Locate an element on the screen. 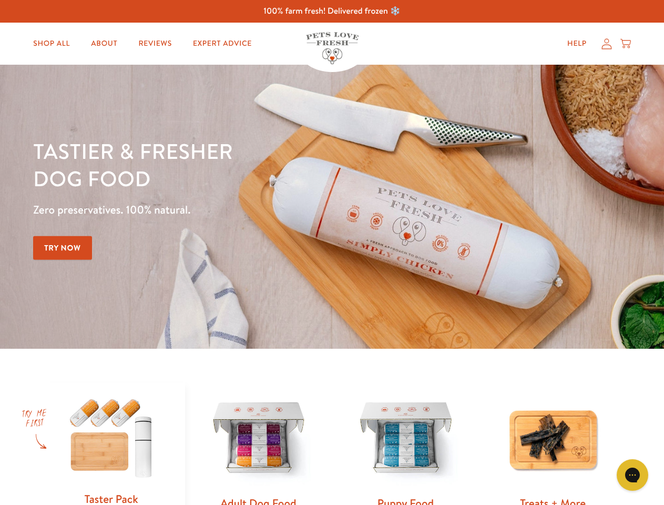 Image resolution: width=664 pixels, height=505 pixels. a: Expert Advice is located at coordinates (222, 44).